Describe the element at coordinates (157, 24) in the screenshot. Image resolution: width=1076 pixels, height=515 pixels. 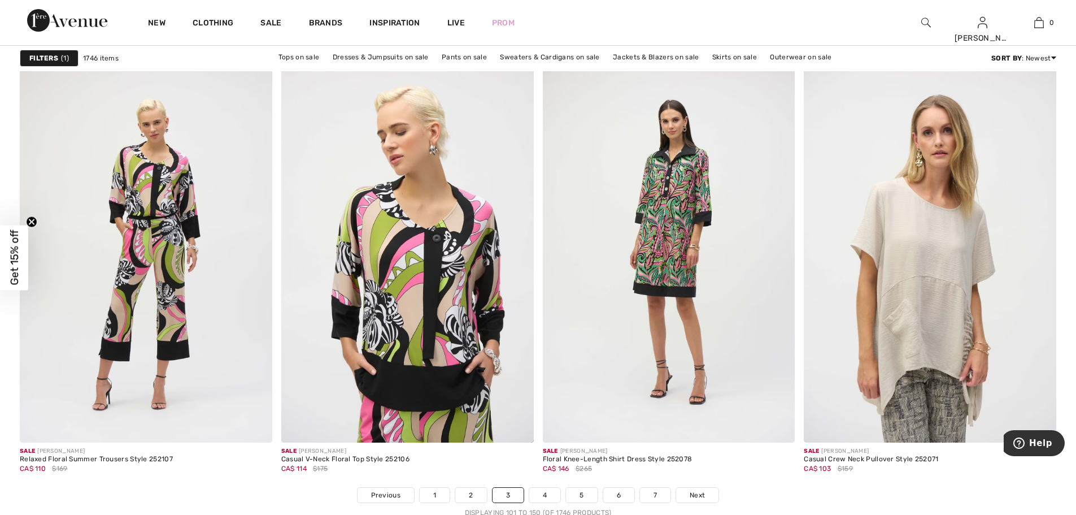
I see `a: New` at that location.